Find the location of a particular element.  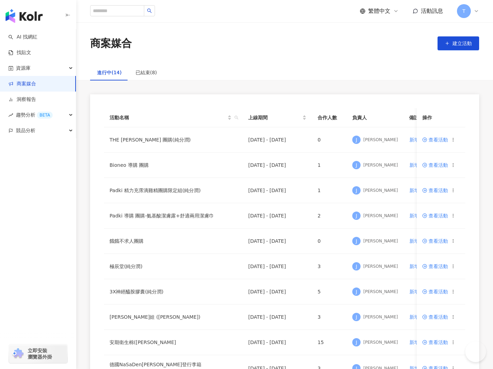

img: chrome extension is located at coordinates (18, 353).